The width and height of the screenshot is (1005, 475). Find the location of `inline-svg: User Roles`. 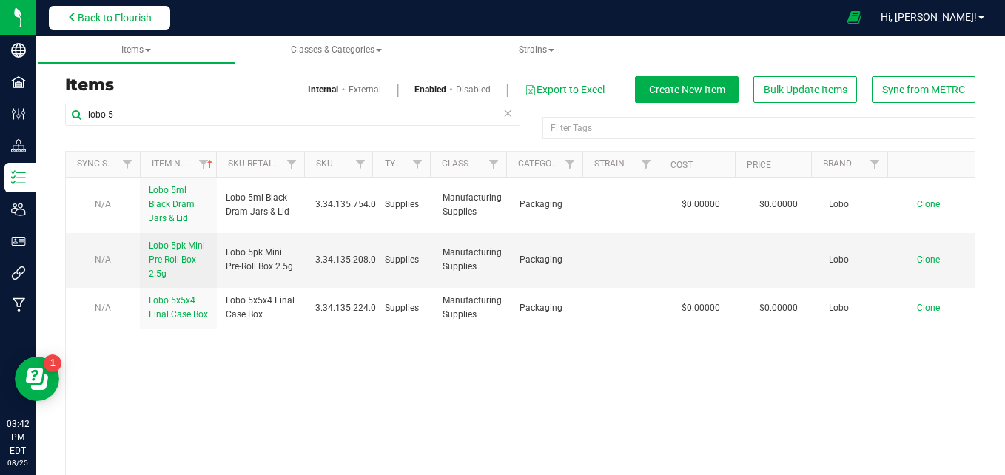

inline-svg: User Roles is located at coordinates (18, 241).